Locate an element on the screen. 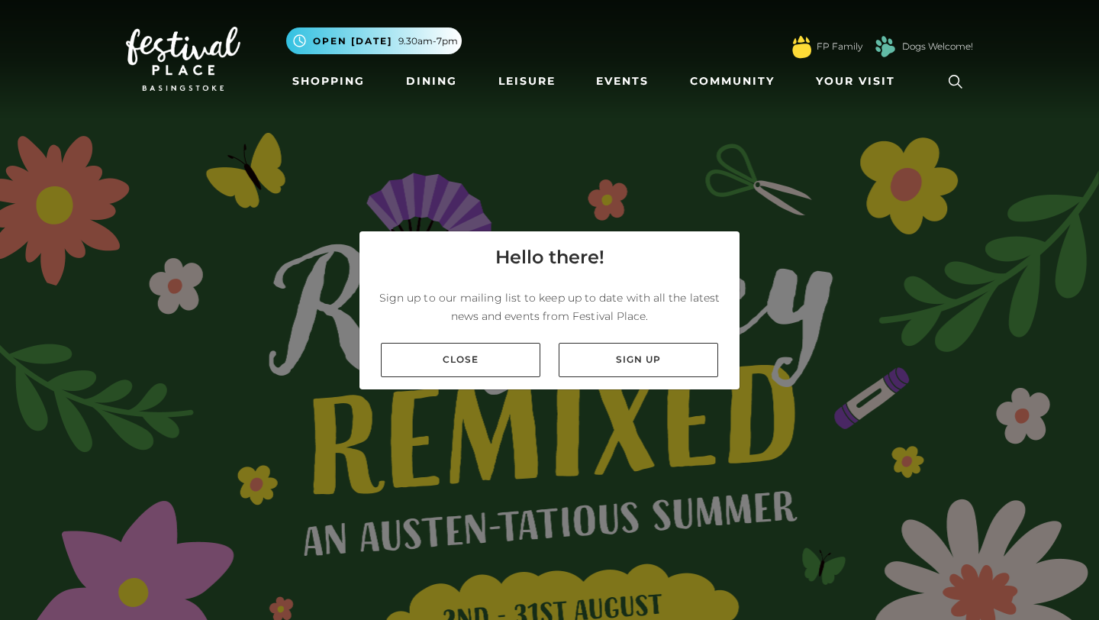  a: Your Visit is located at coordinates (859, 81).